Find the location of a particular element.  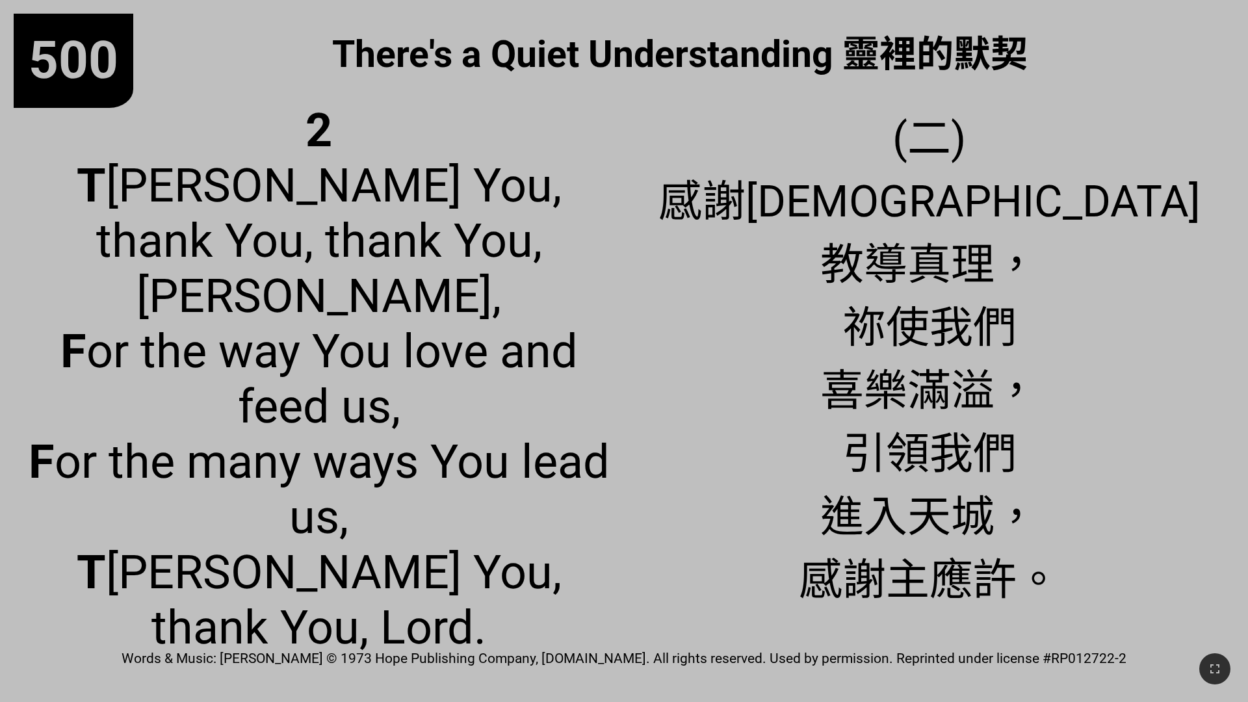

span: 500 is located at coordinates (73, 60).